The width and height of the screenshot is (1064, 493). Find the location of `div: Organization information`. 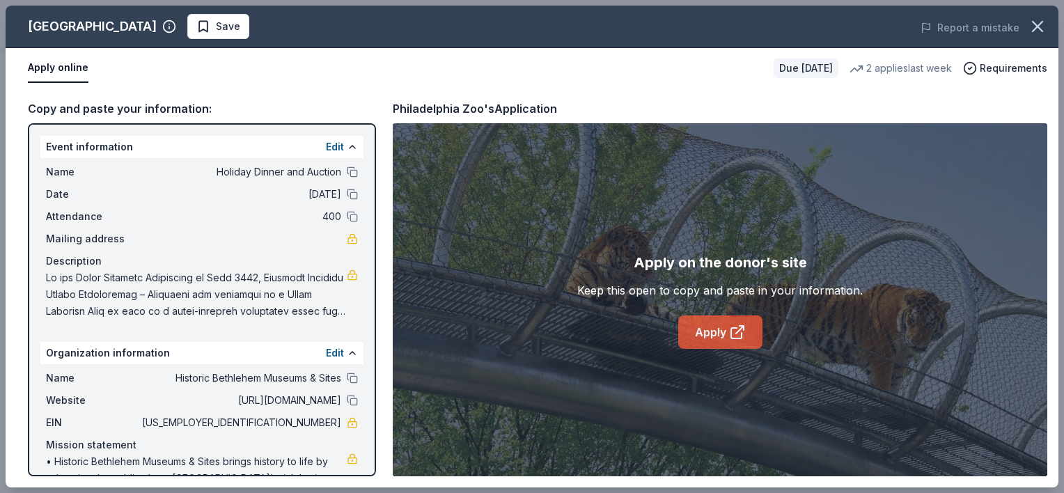

div: Organization information is located at coordinates (202, 353).